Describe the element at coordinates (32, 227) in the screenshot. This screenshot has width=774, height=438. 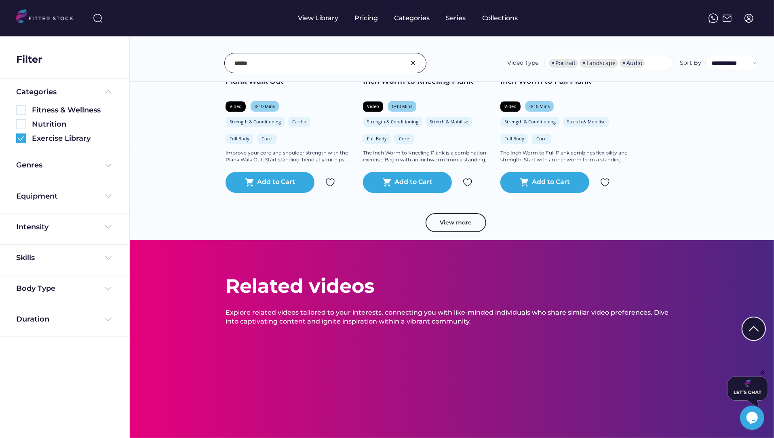
I see `div: Intensity` at that location.